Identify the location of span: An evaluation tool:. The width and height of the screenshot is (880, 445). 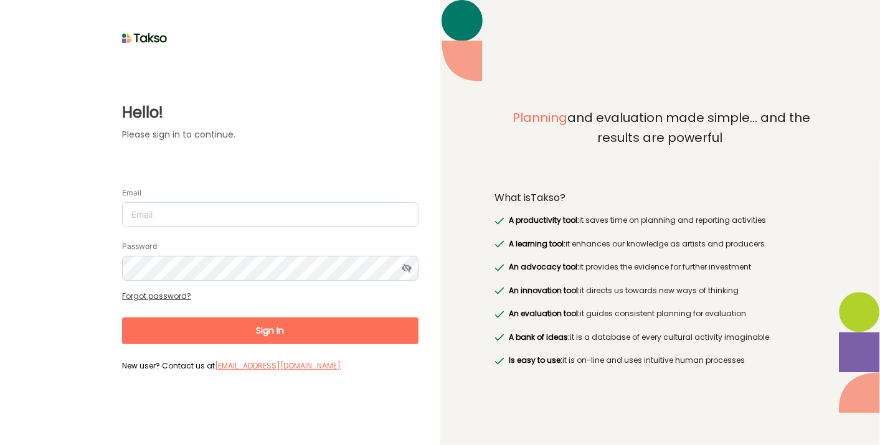
(544, 313).